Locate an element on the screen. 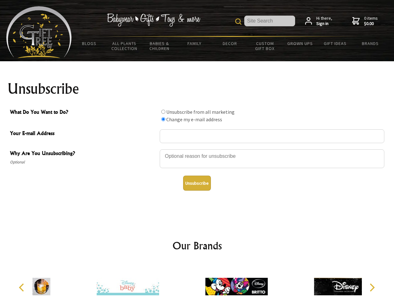 The image size is (394, 300). label: Change my e-mail address is located at coordinates (194, 119).